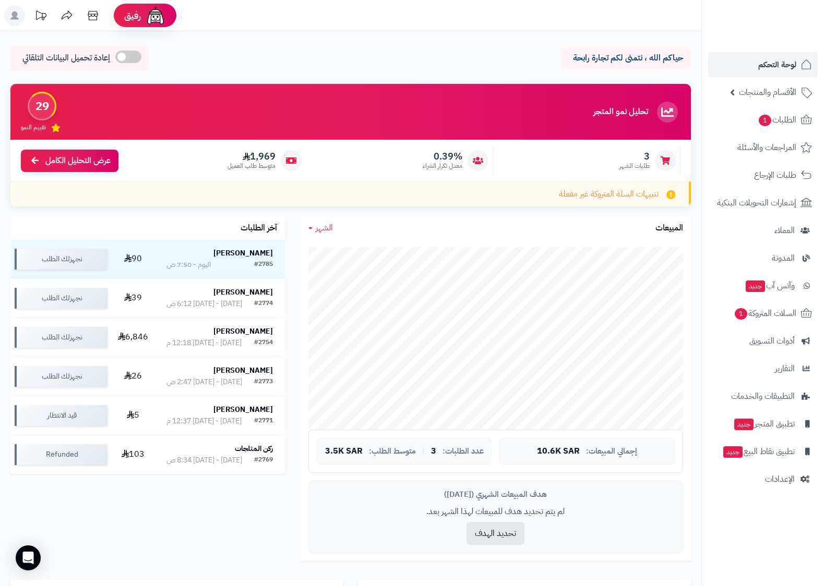  I want to click on a: لوحة التحكم, so click(763, 65).